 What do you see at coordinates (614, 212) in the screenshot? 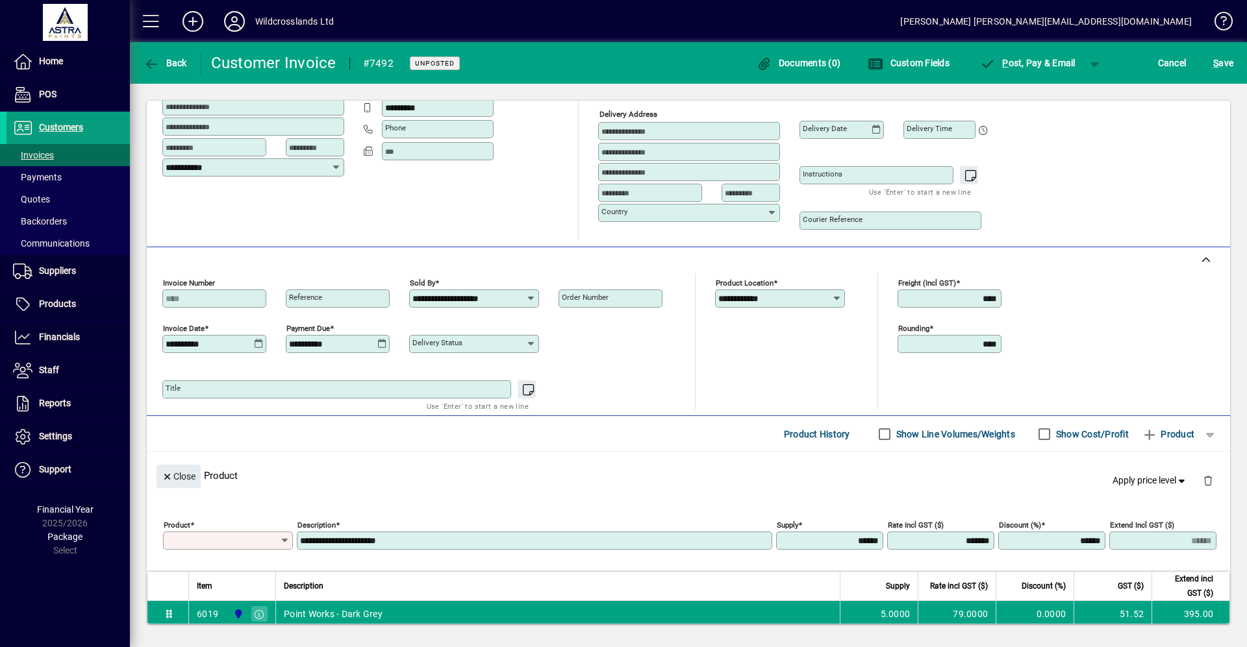
I see `mat-label: Country` at bounding box center [614, 212].